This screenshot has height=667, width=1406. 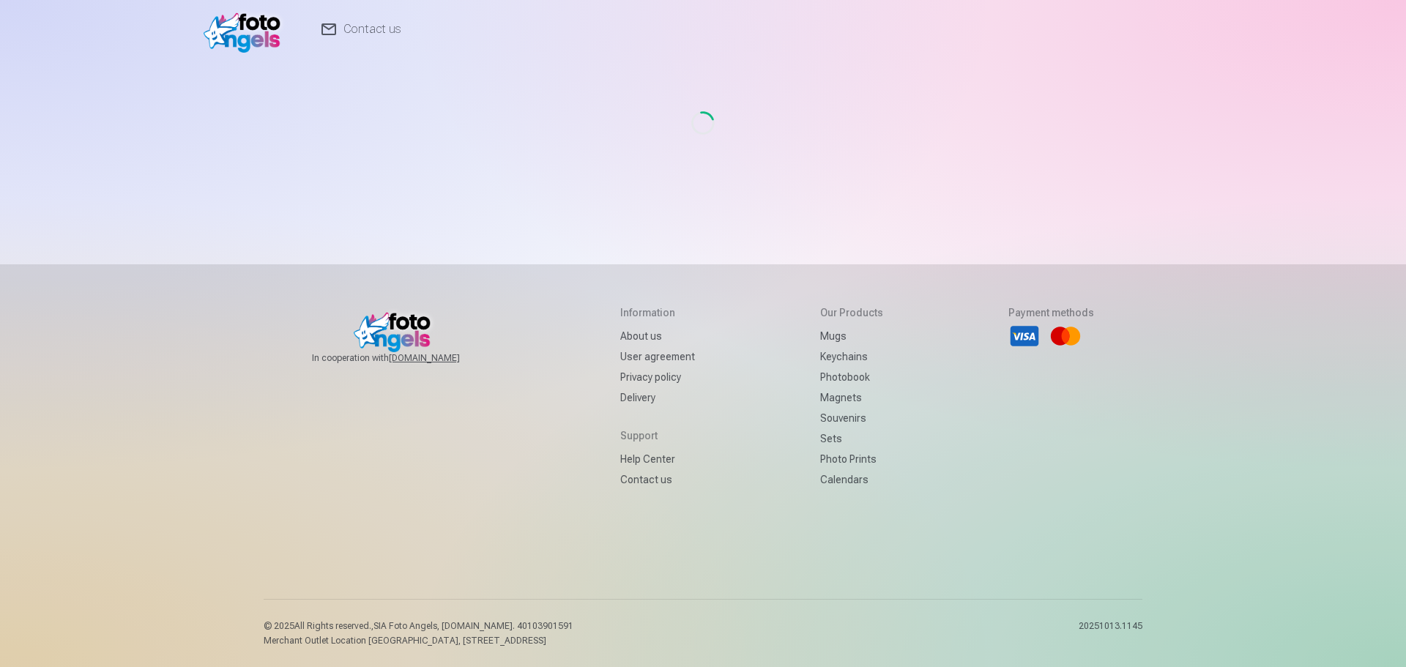 What do you see at coordinates (851, 313) in the screenshot?
I see `h5: Our products` at bounding box center [851, 313].